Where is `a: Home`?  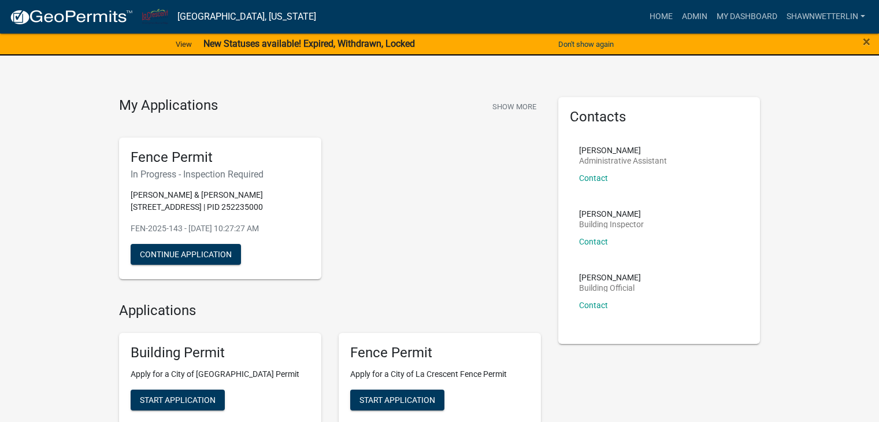 a: Home is located at coordinates (661, 17).